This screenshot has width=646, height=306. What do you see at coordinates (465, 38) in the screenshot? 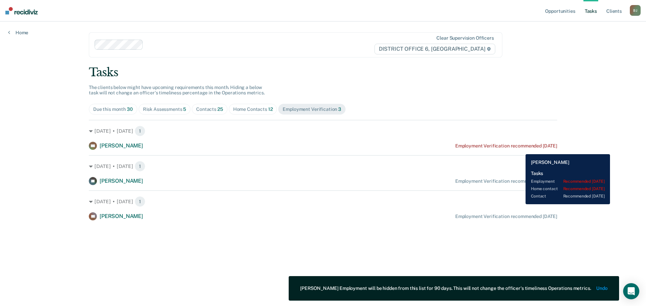
I see `div: Clear supervision officers` at bounding box center [465, 38].